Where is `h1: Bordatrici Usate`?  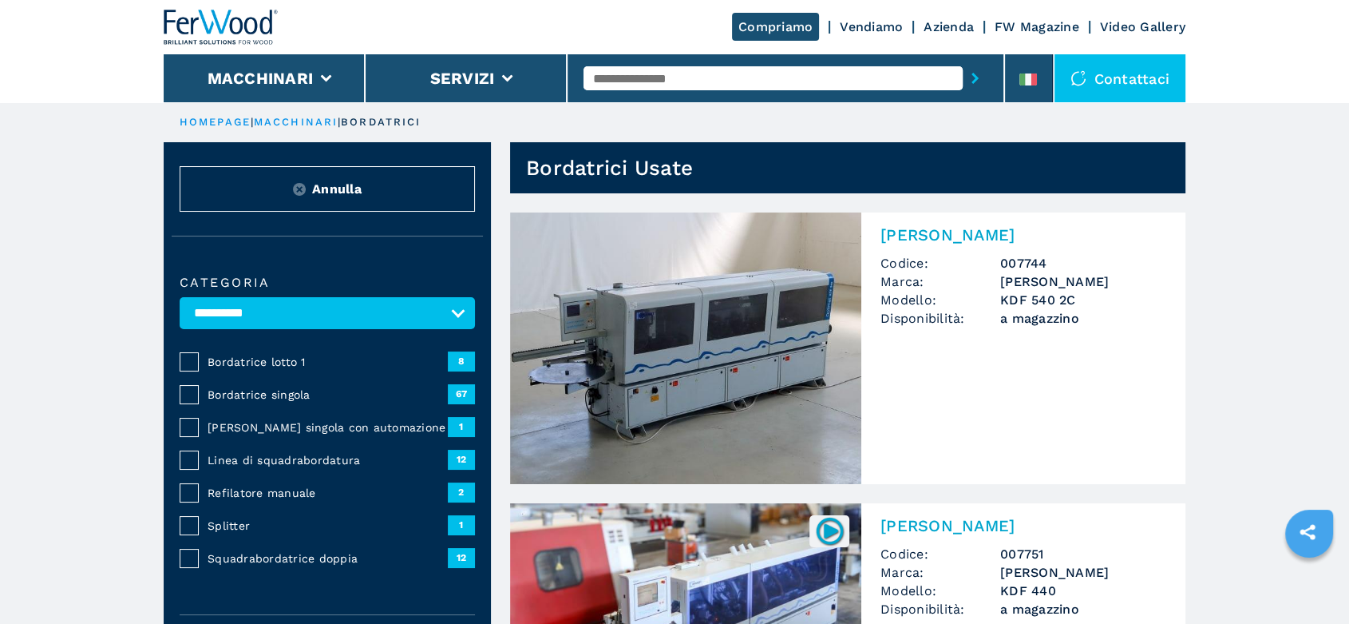
h1: Bordatrici Usate is located at coordinates (609, 168).